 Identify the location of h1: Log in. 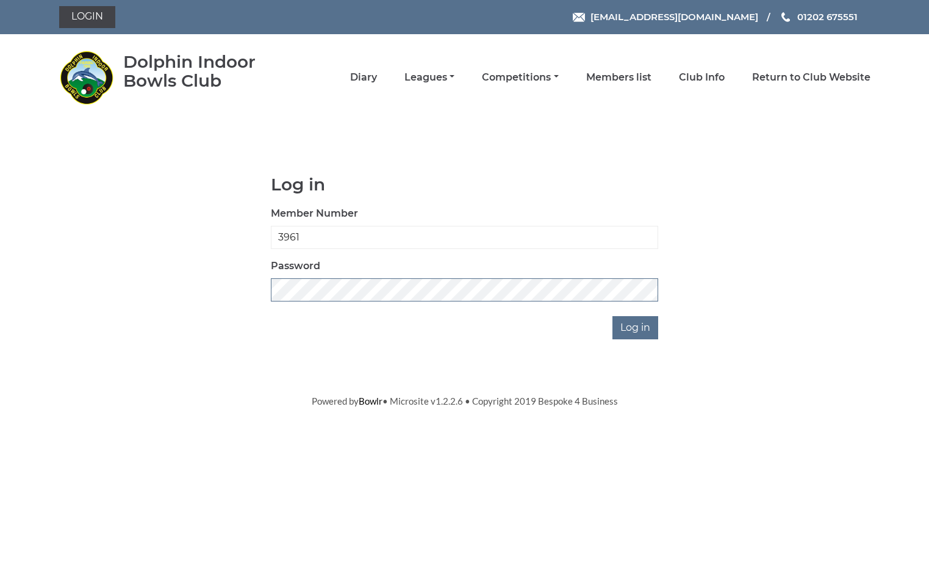
(464, 184).